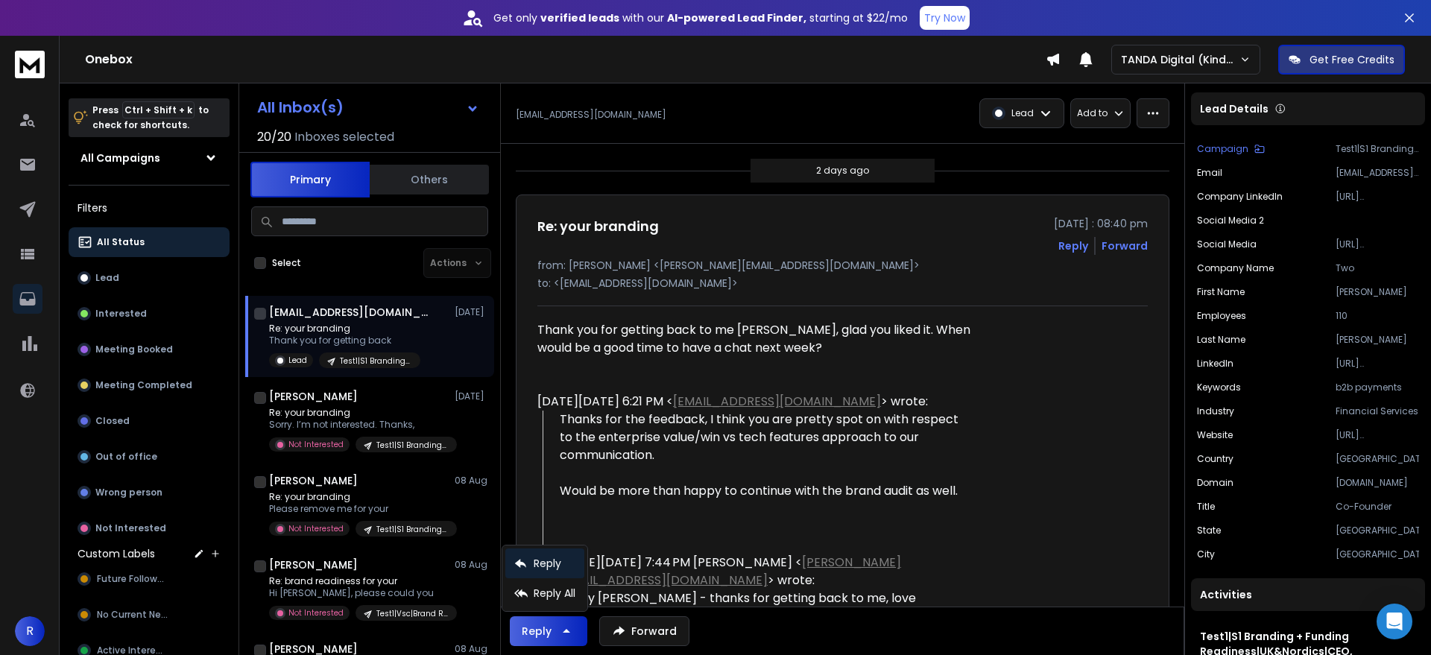  I want to click on button: No Current Need, so click(149, 615).